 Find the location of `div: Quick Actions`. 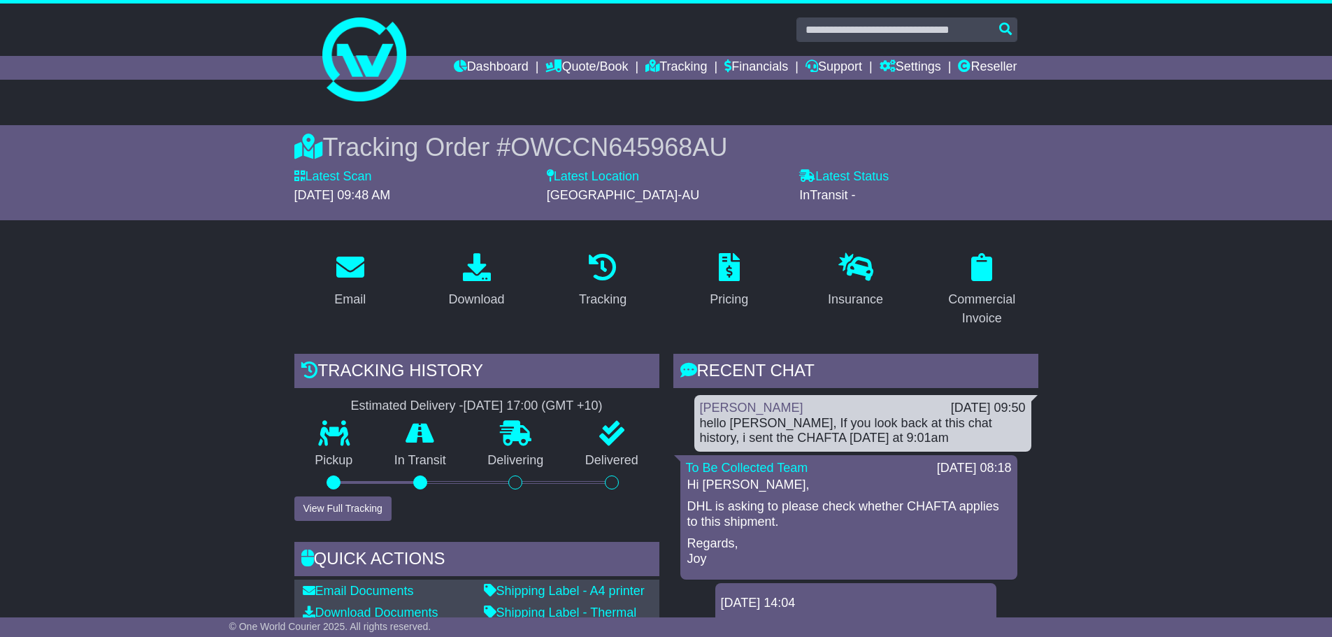

div: Quick Actions is located at coordinates (477, 561).